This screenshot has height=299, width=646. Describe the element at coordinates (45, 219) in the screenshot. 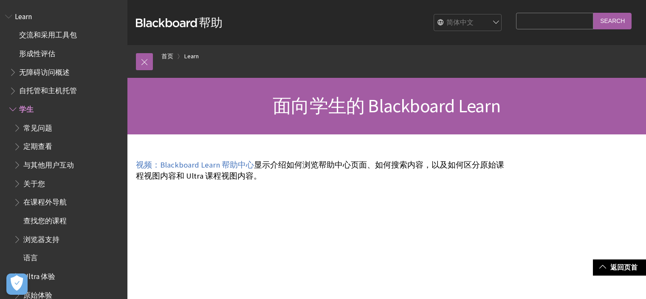

I see `span: 查找您的课程` at that location.